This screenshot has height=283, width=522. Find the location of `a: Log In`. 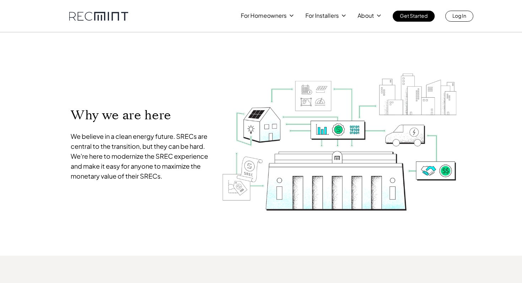

a: Log In is located at coordinates (459, 16).